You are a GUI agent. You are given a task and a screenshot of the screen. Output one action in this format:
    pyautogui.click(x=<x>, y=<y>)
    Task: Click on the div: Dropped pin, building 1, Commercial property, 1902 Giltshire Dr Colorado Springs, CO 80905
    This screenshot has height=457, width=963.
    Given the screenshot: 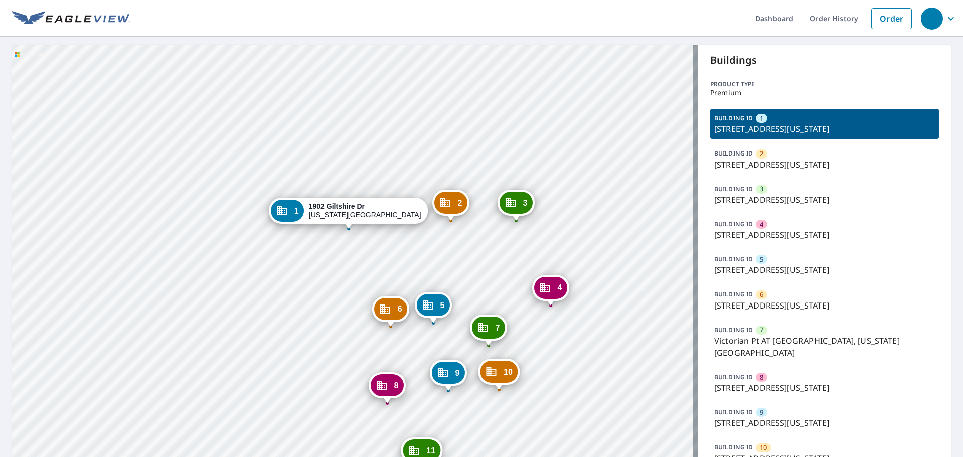 What is the action you would take?
    pyautogui.click(x=348, y=213)
    